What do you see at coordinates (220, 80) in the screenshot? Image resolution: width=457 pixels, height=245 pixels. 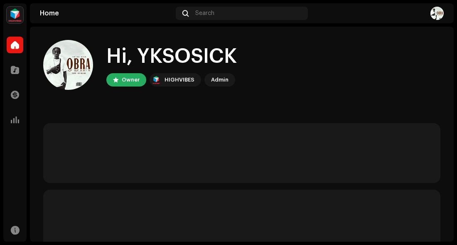 I see `div: Admin` at bounding box center [220, 80].